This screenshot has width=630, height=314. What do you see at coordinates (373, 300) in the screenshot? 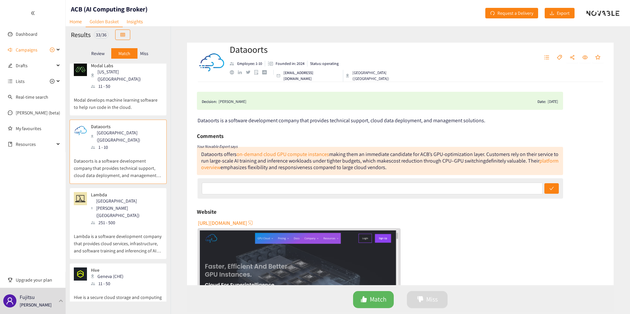
I see `button: likeMatch` at bounding box center [373, 300].